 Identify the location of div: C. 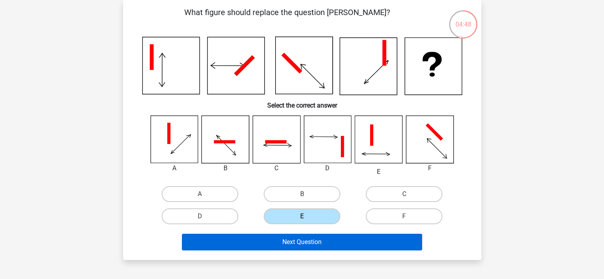
(277, 169).